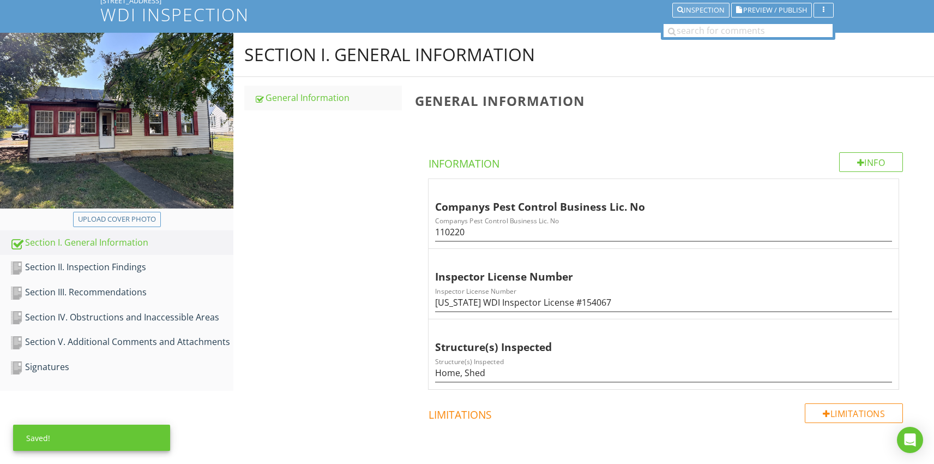 The height and width of the screenshot is (464, 934). What do you see at coordinates (666, 100) in the screenshot?
I see `h3: General Information` at bounding box center [666, 100].